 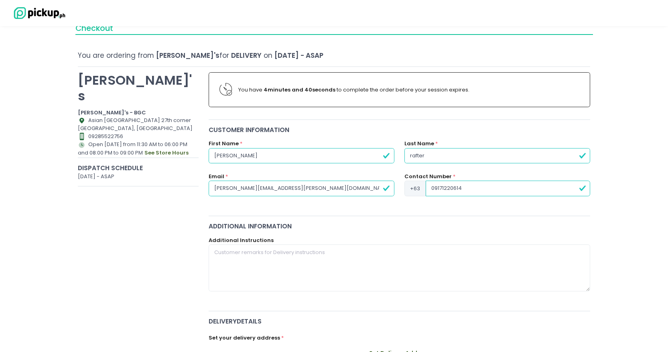 What do you see at coordinates (497, 156) in the screenshot?
I see `input: Last Name` at bounding box center [497, 156].